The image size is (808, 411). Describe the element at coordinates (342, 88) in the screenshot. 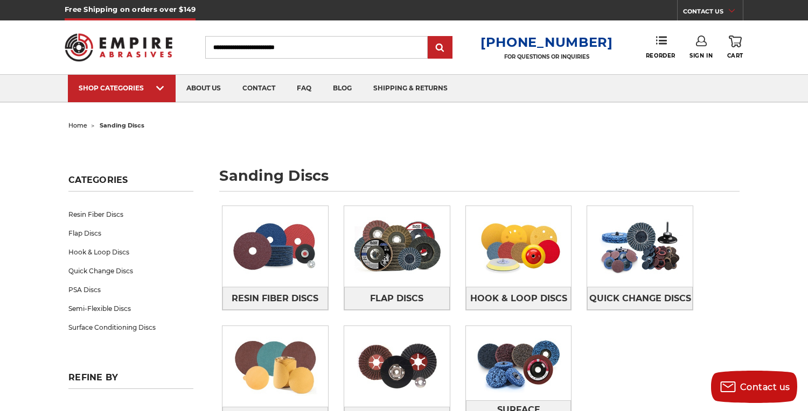

I see `a: blog` at that location.